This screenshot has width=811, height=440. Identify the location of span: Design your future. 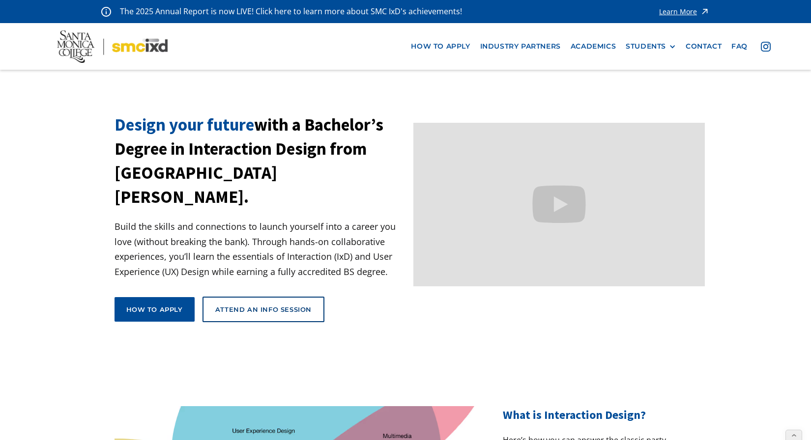
(184, 125).